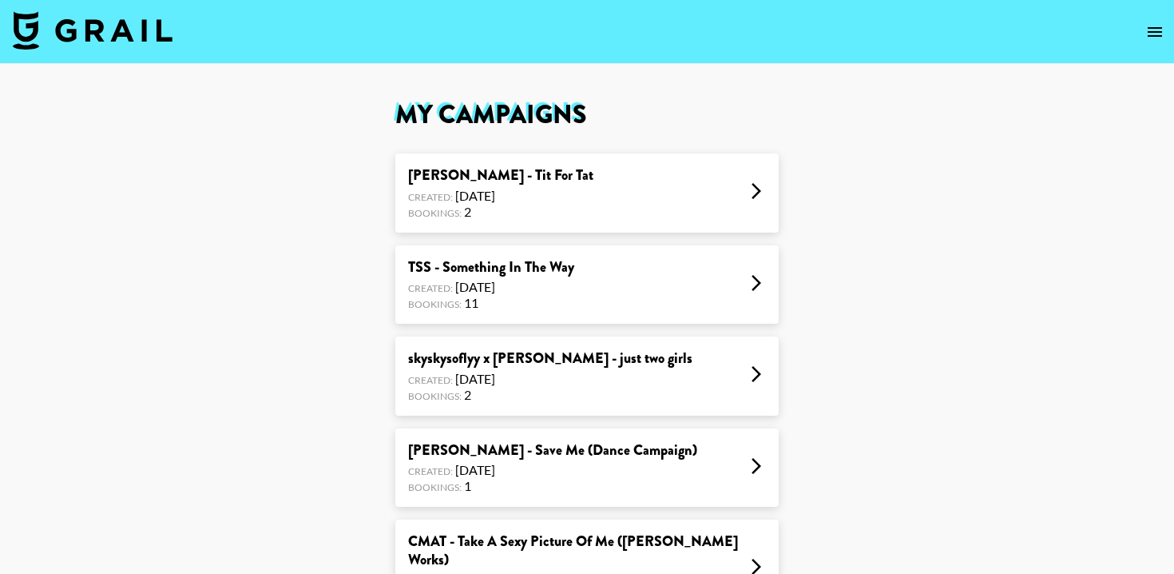  Describe the element at coordinates (1155, 32) in the screenshot. I see `button: open drawer` at that location.